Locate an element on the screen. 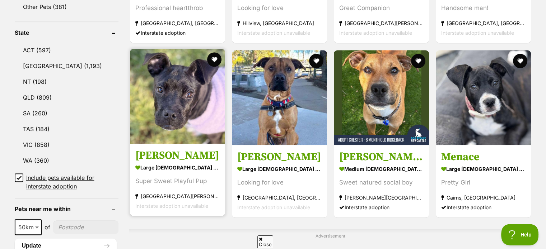 The width and height of the screenshot is (546, 249). span: of is located at coordinates (47, 228).